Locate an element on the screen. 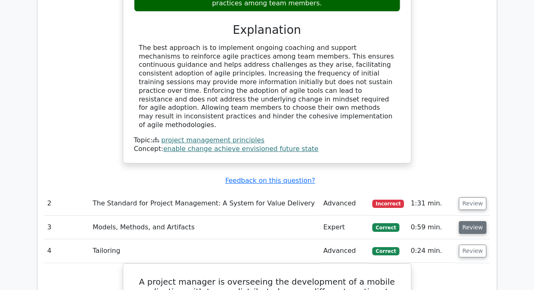  h3: Explanation is located at coordinates (267, 30).